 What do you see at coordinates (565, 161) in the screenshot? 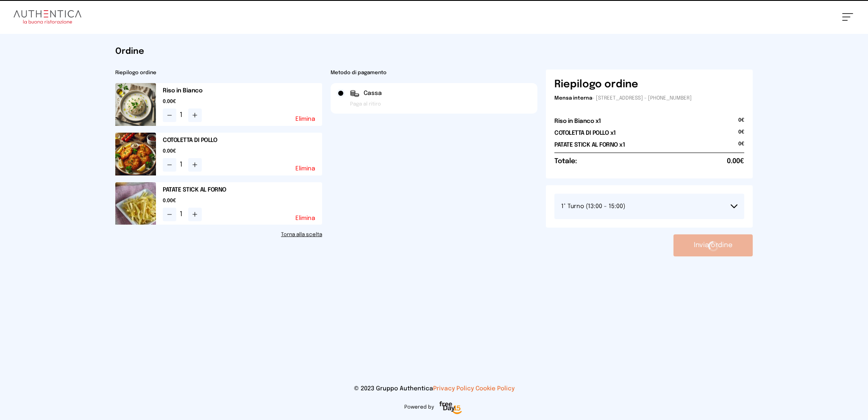
I see `h6: Totale:` at bounding box center [565, 161].